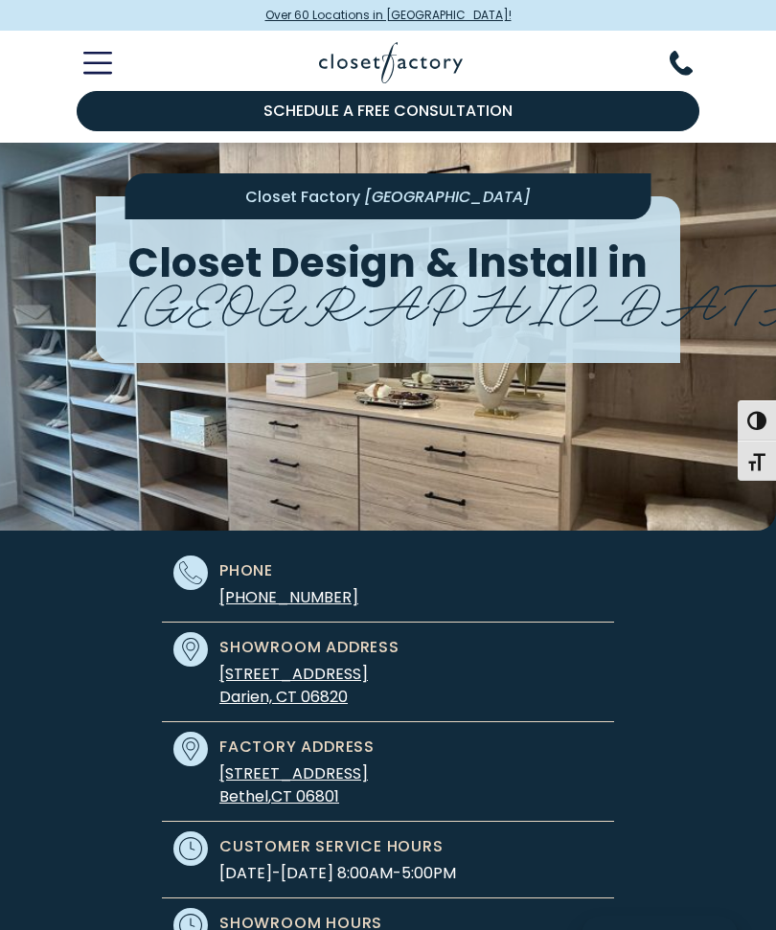  Describe the element at coordinates (246, 571) in the screenshot. I see `span: Phone` at that location.